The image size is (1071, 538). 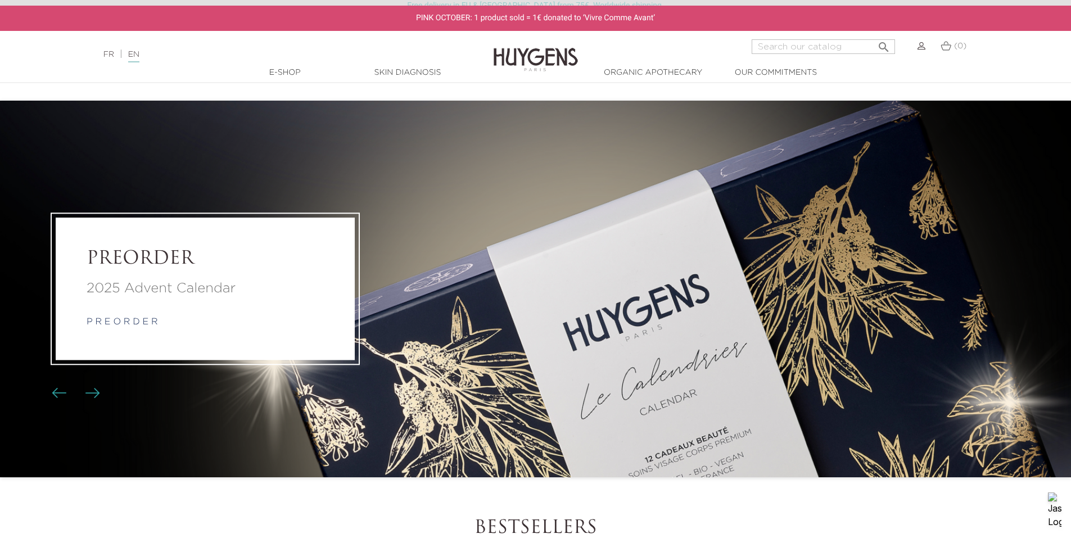 What do you see at coordinates (776, 73) in the screenshot?
I see `a: Our commitments` at bounding box center [776, 73].